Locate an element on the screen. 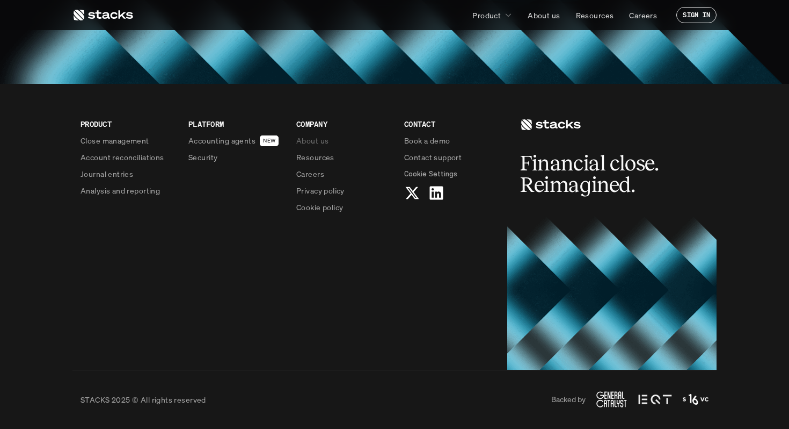 The image size is (789, 429). p: PRODUCT is located at coordinates (128, 124).